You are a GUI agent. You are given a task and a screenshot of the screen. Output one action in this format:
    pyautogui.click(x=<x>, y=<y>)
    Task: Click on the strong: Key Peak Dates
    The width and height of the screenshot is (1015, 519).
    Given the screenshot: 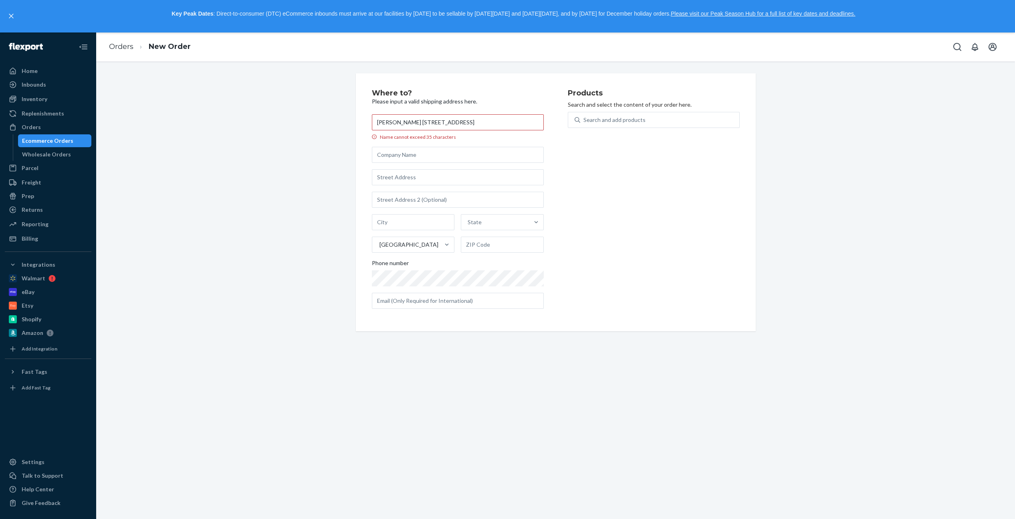 What is the action you would take?
    pyautogui.click(x=192, y=14)
    